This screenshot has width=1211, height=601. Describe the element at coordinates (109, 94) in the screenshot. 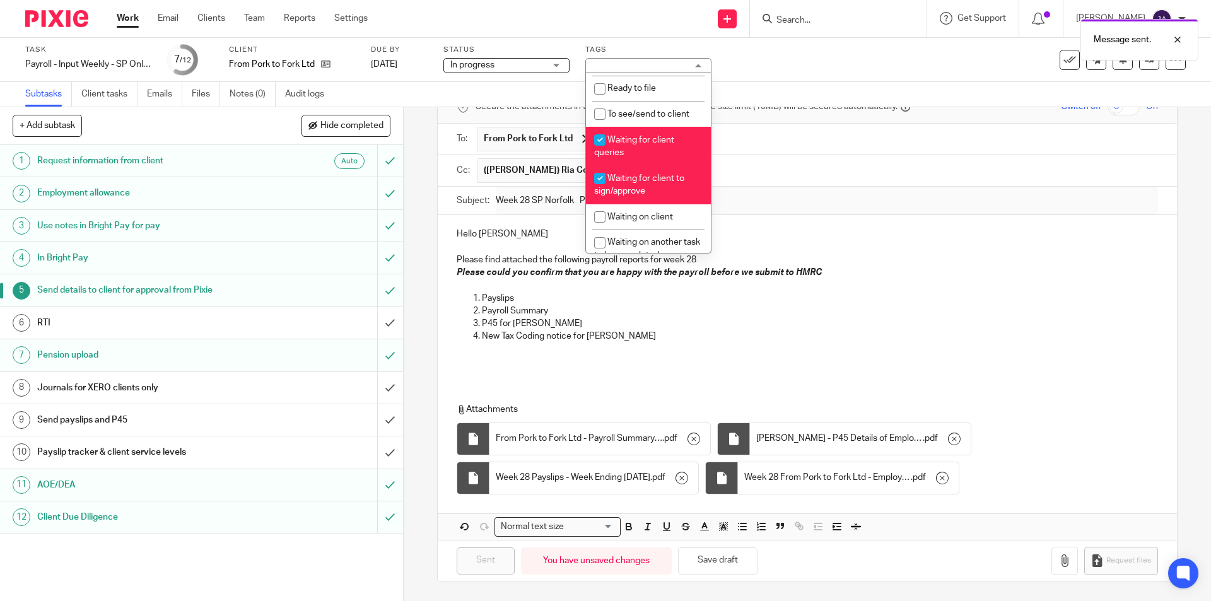

I see `a: Client tasks` at that location.